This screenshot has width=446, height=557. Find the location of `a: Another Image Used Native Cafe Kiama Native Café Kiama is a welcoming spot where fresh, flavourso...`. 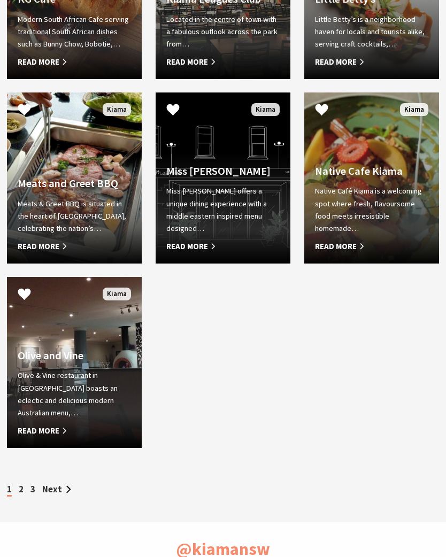

a: Another Image Used Native Cafe Kiama Native Café Kiama is a welcoming spot where fresh, flavourso... is located at coordinates (372, 178).